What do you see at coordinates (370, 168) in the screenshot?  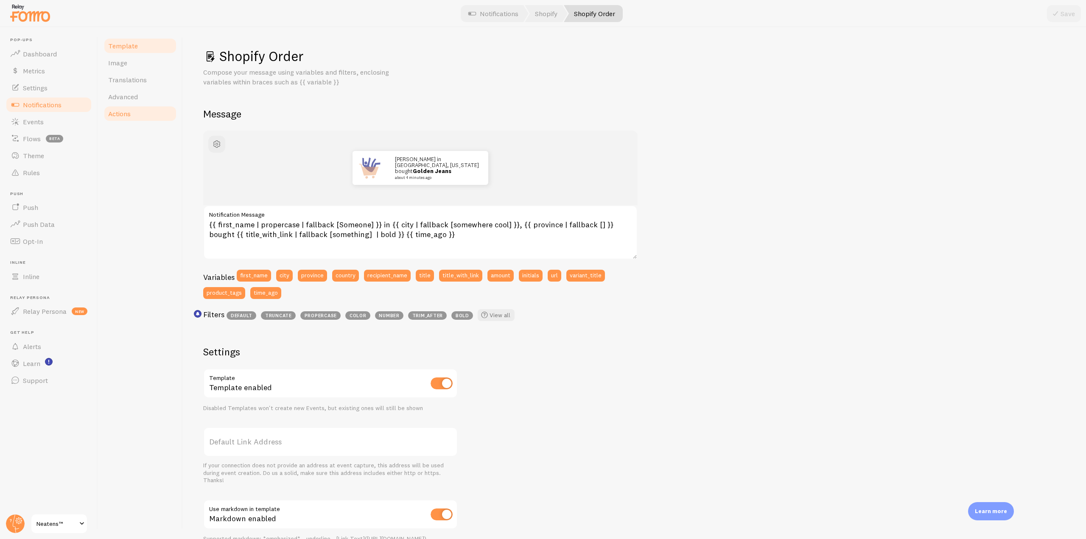 I see `img: Fomo` at bounding box center [370, 168].